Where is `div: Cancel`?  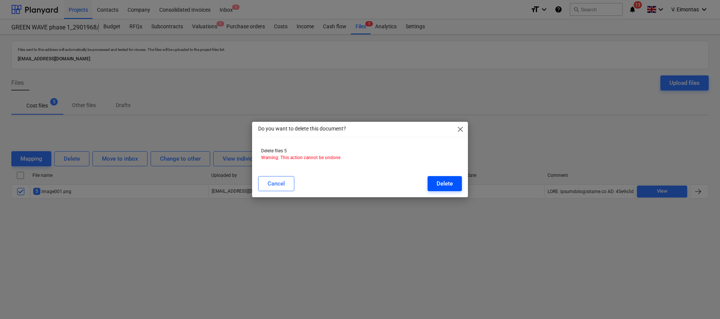 div: Cancel is located at coordinates (276, 184).